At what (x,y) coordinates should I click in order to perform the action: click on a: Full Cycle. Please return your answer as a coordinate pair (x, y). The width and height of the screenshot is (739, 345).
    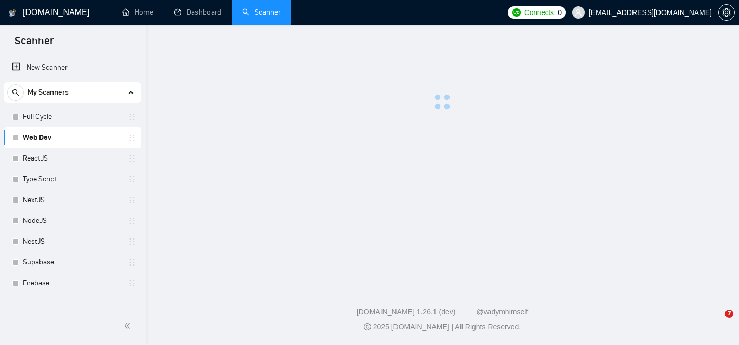
    Looking at the image, I should click on (72, 117).